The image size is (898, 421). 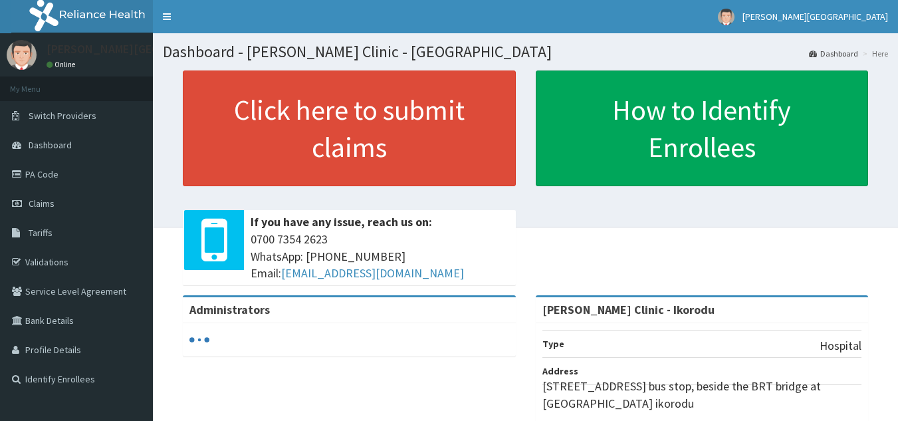 What do you see at coordinates (873, 53) in the screenshot?
I see `li: Here` at bounding box center [873, 53].